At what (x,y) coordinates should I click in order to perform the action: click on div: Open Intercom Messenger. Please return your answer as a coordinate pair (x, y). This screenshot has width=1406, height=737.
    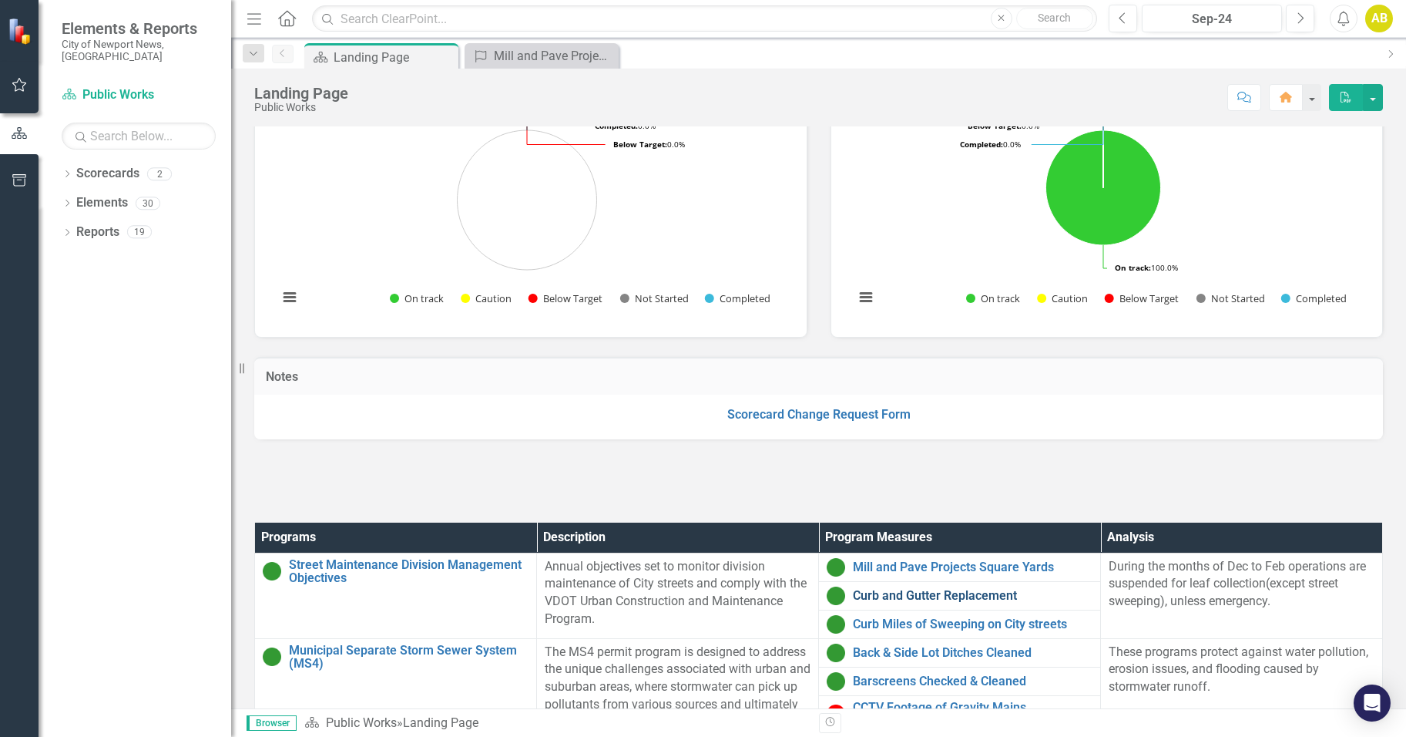
    Looking at the image, I should click on (1373, 703).